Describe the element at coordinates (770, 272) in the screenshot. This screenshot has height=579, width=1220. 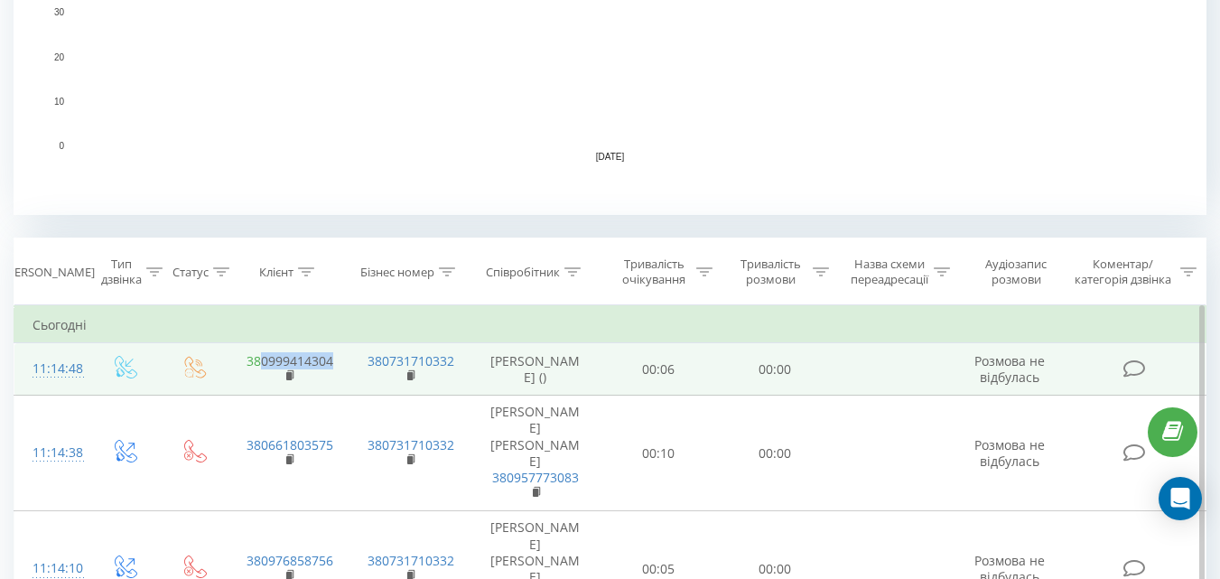
I see `div: Тривалість розмови` at that location.